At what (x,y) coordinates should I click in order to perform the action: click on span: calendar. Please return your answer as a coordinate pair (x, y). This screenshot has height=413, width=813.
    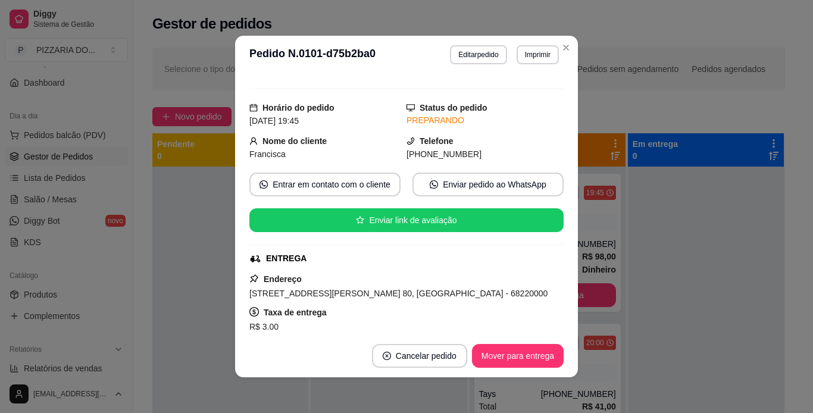
    Looking at the image, I should click on (254, 108).